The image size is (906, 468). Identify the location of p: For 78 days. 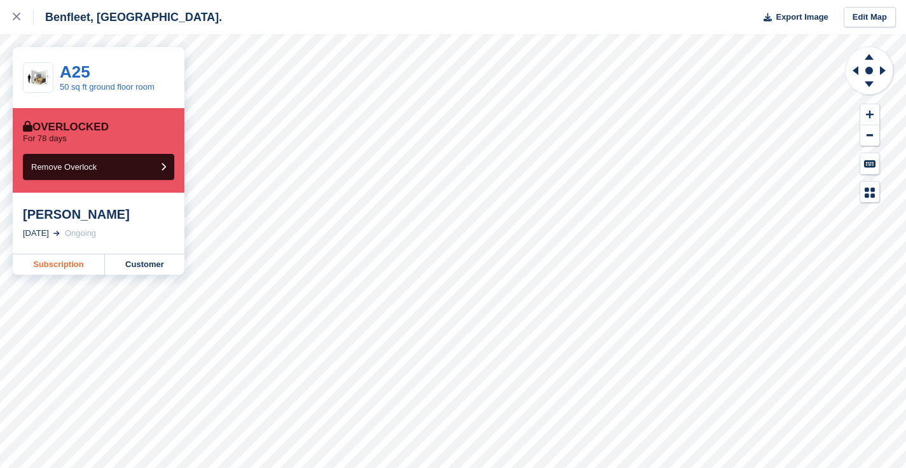
(45, 139).